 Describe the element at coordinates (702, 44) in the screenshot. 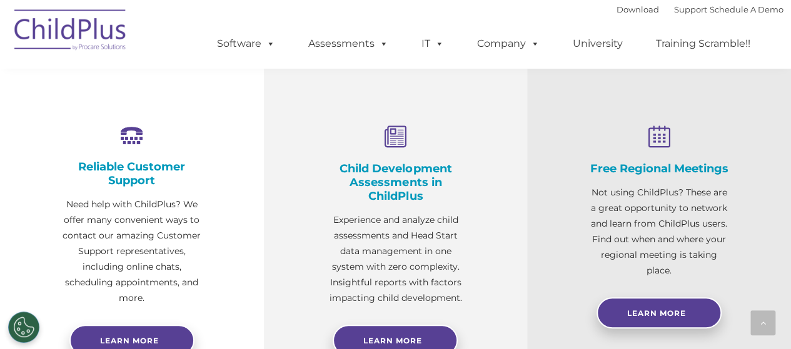

I see `a: Training Scramble!!` at that location.